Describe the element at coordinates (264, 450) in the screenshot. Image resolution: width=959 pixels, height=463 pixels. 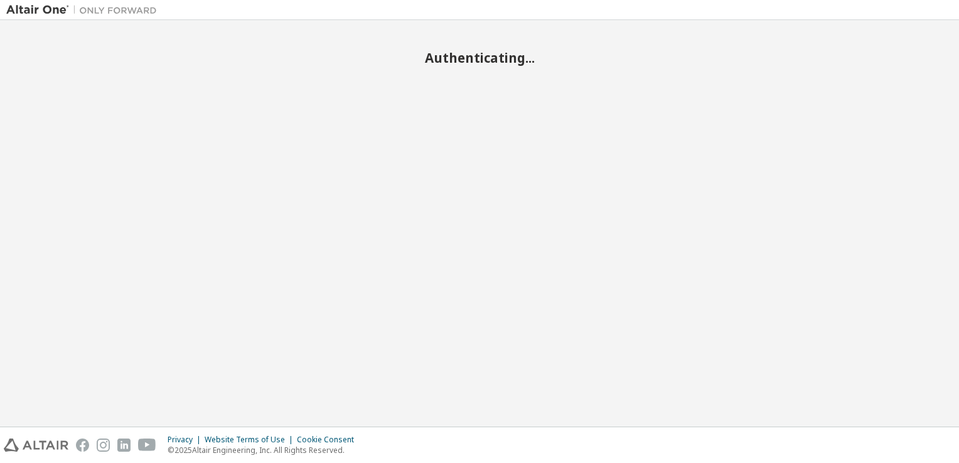
I see `p: © 2025 Altair Engineering, Inc. All Rights Reserved.` at that location.